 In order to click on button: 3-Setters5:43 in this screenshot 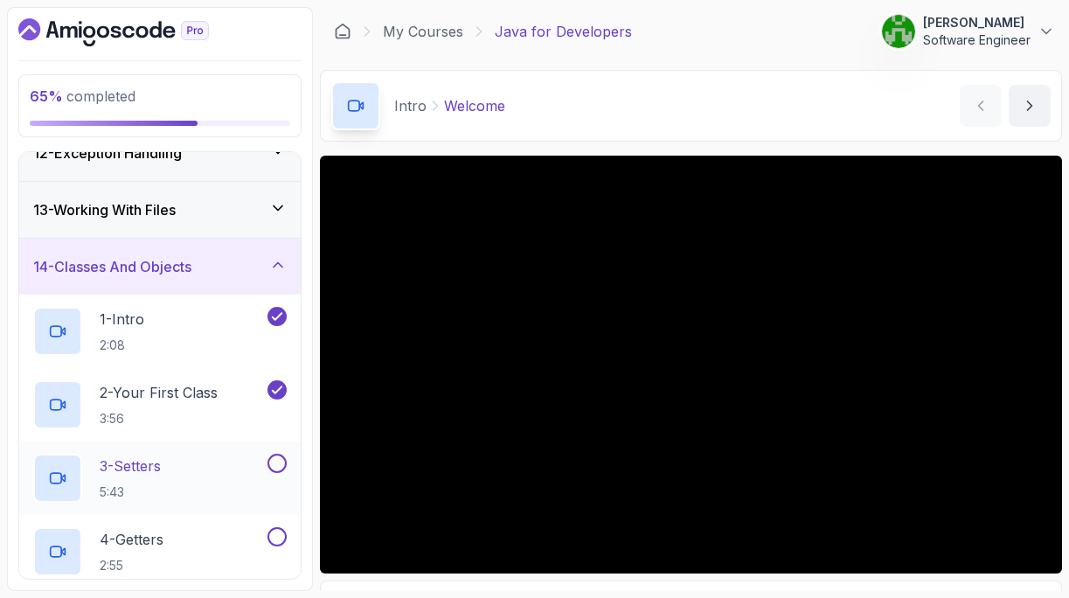, I will do `click(160, 478)`.